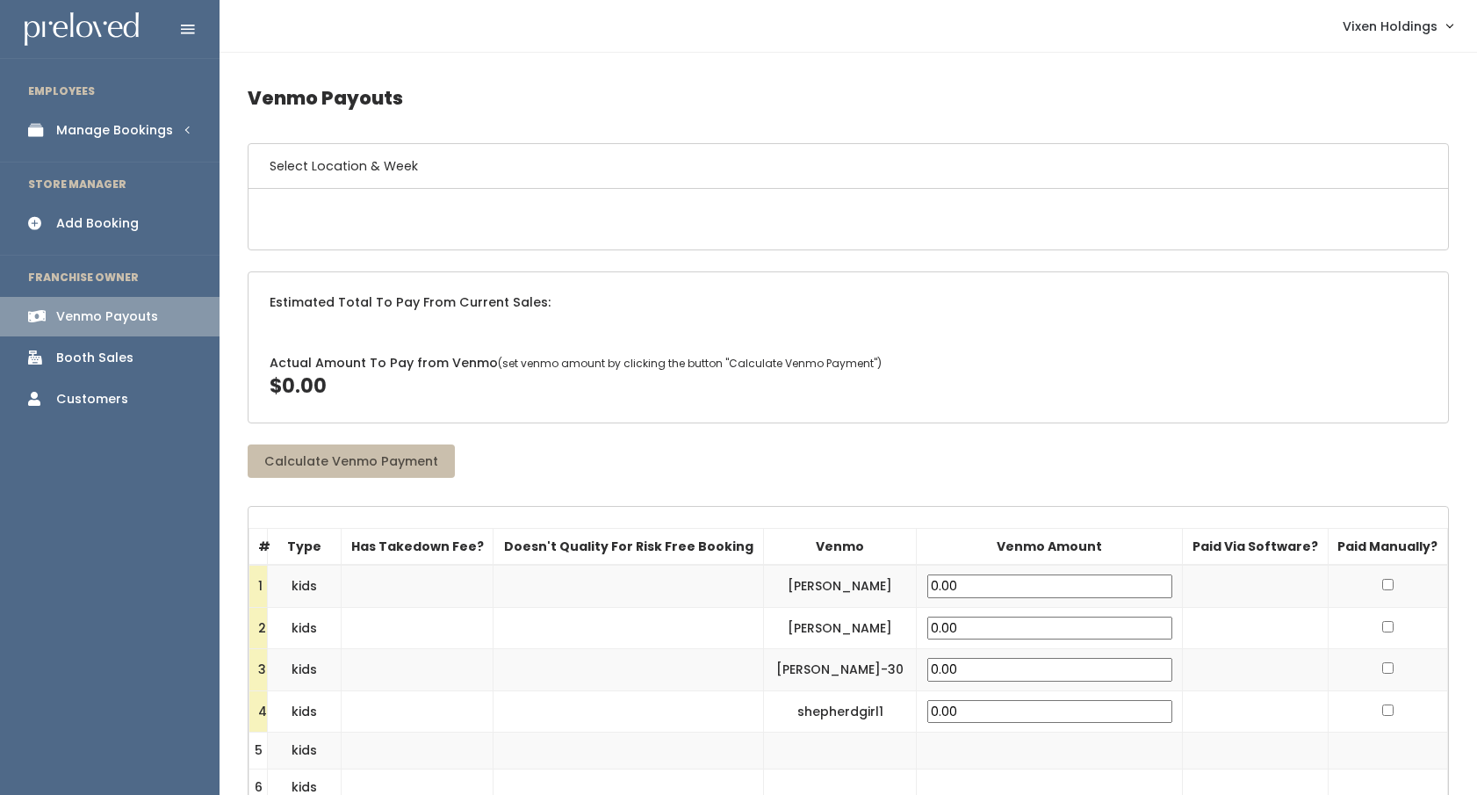 The height and width of the screenshot is (795, 1477). What do you see at coordinates (82, 29) in the screenshot?
I see `img: preloved logo` at bounding box center [82, 29].